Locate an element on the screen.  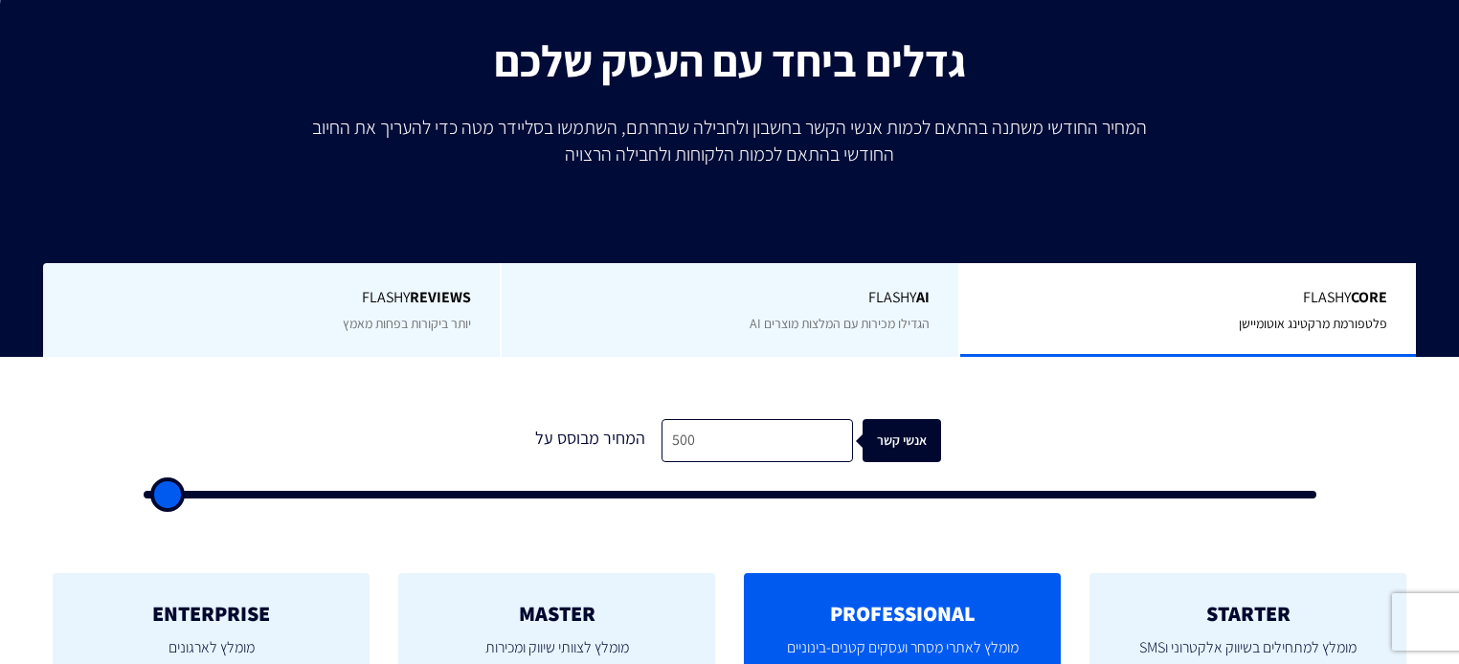
h2: ENTERPRISE is located at coordinates (211, 614).